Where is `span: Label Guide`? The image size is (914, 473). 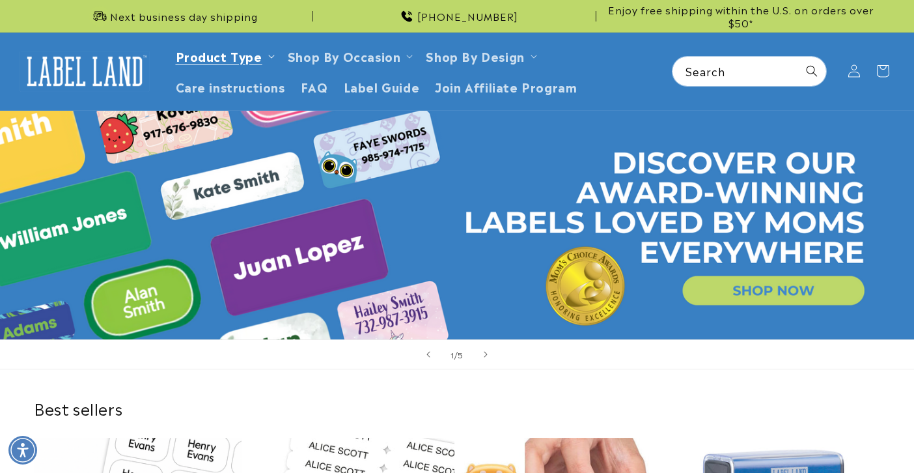
span: Label Guide is located at coordinates (382, 86).